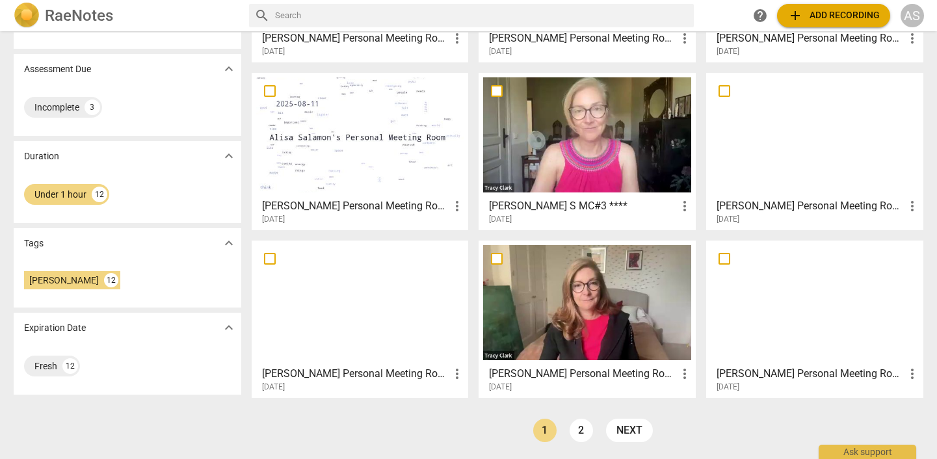 The width and height of the screenshot is (937, 459). I want to click on a: next, so click(629, 430).